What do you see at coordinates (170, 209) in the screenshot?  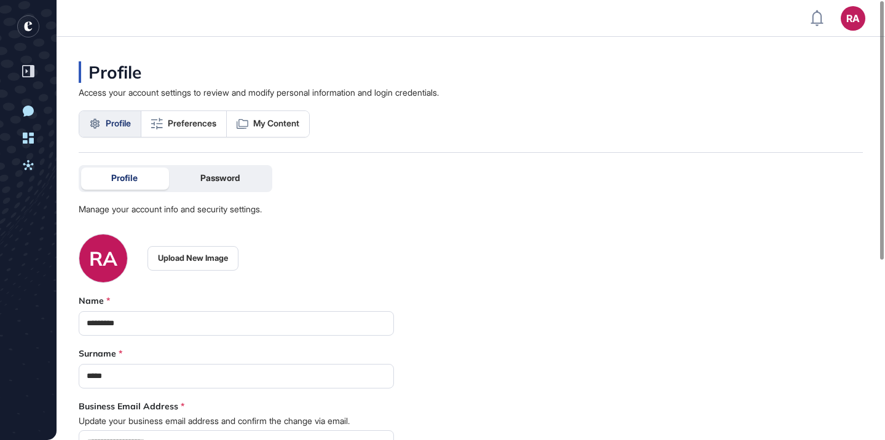 I see `div: Manage your account info and security settings.` at bounding box center [170, 209].